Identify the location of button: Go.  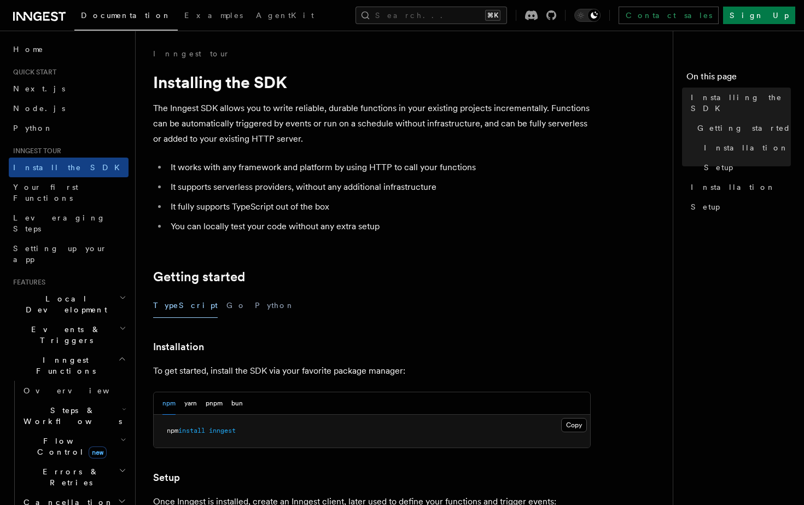
(236, 305).